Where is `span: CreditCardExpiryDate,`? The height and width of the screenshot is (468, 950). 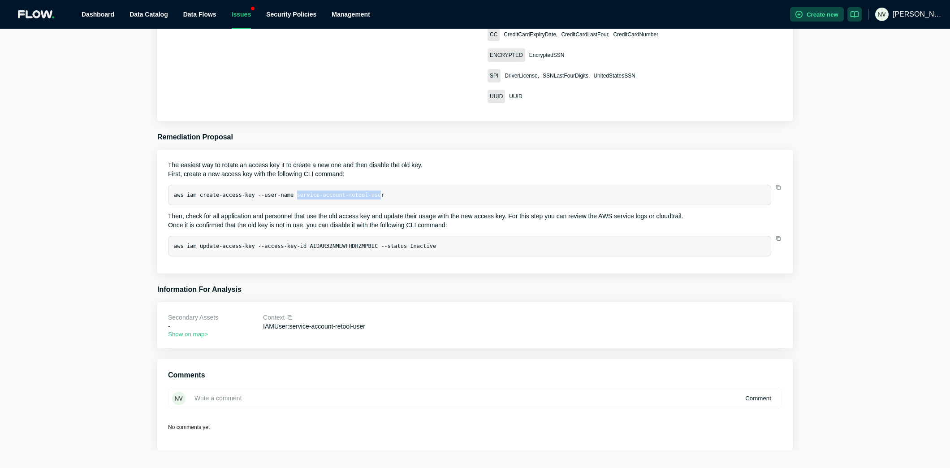 span: CreditCardExpiryDate, is located at coordinates (530, 34).